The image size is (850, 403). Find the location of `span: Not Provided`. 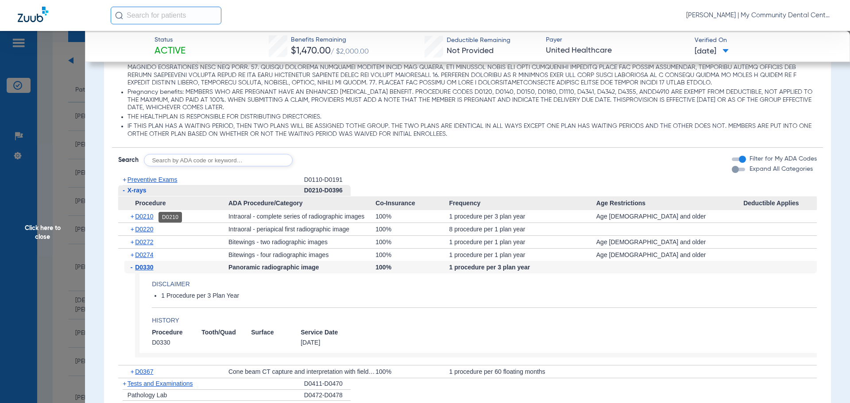

span: Not Provided is located at coordinates (470, 51).